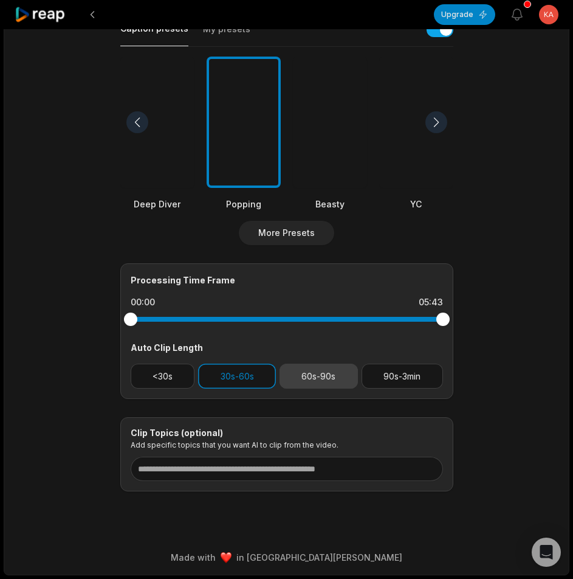  I want to click on button: Upgrade, so click(464, 15).